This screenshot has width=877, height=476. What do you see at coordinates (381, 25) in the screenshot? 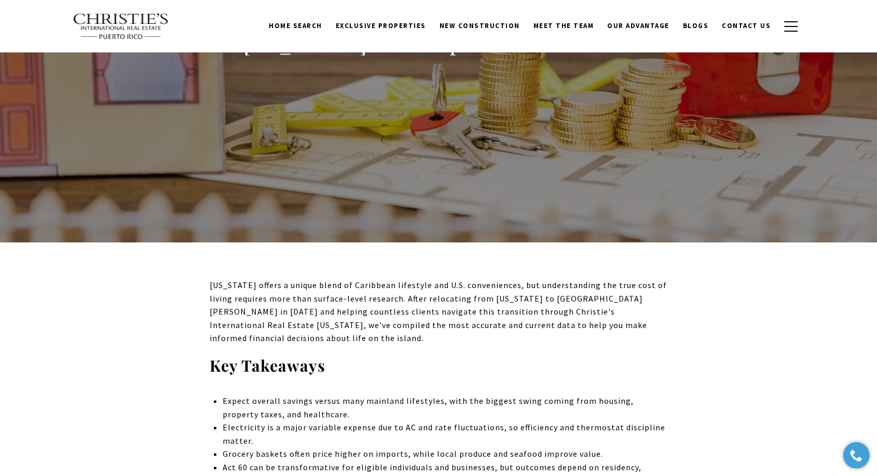
I see `span: Exclusive Properties` at bounding box center [381, 25].